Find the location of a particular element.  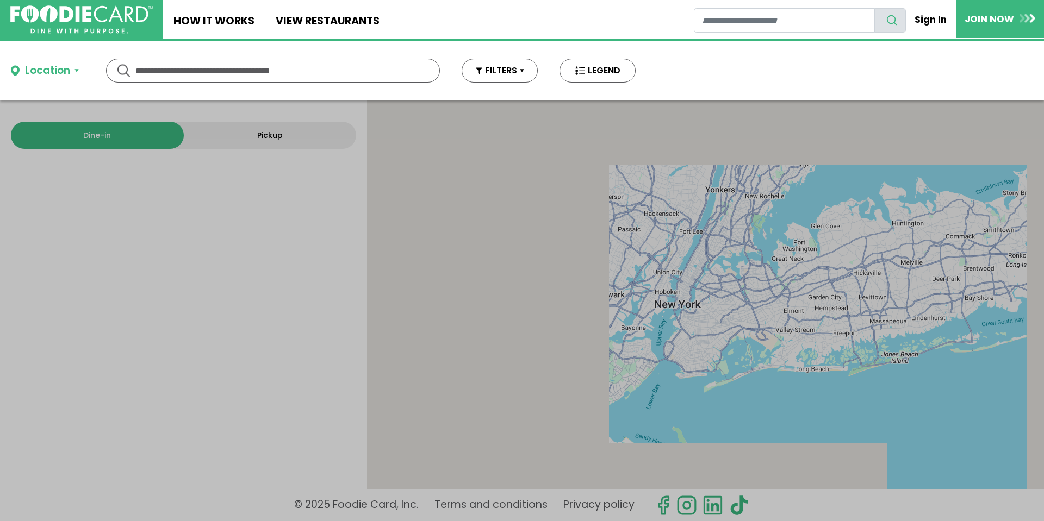

a: Sign In is located at coordinates (931, 20).